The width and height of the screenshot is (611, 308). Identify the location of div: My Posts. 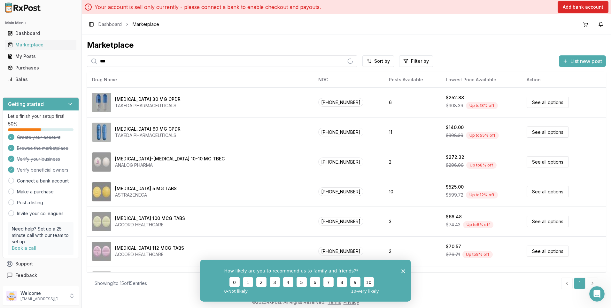
(41, 56).